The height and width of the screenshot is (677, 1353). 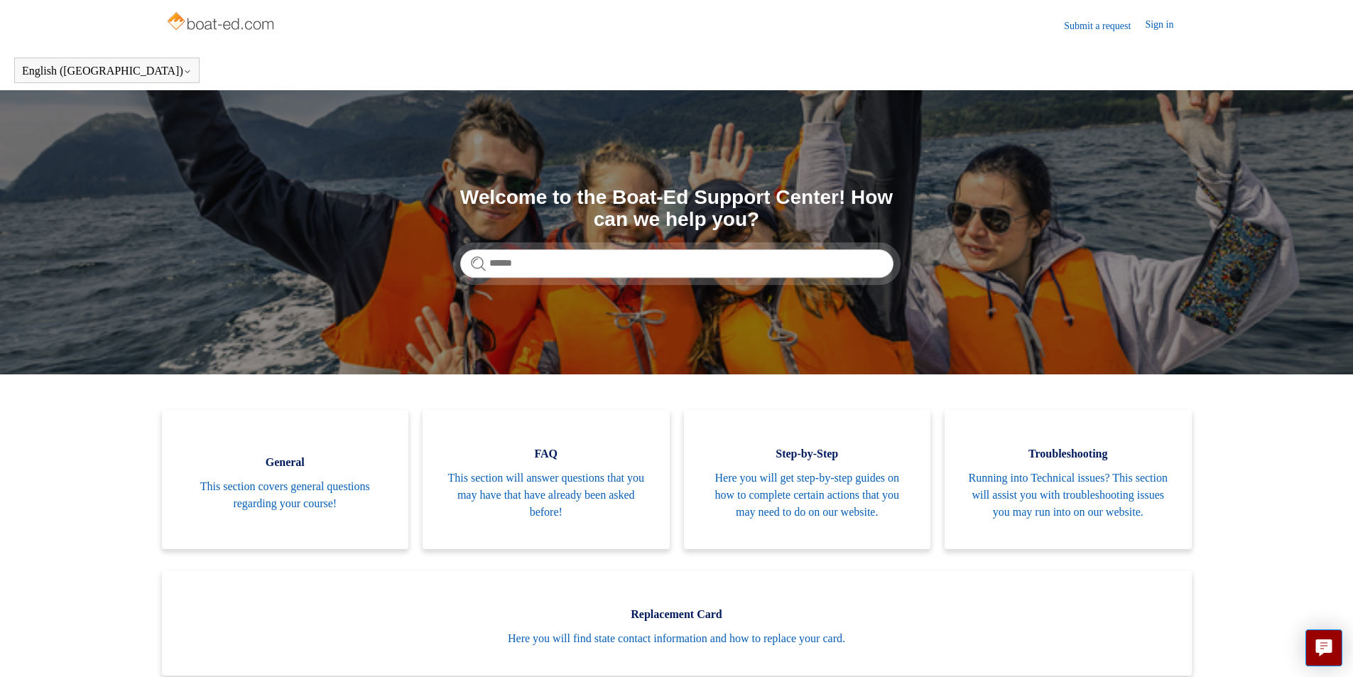 I want to click on a: Replacement Card Here you will find state contact information and how to replace your card., so click(x=677, y=623).